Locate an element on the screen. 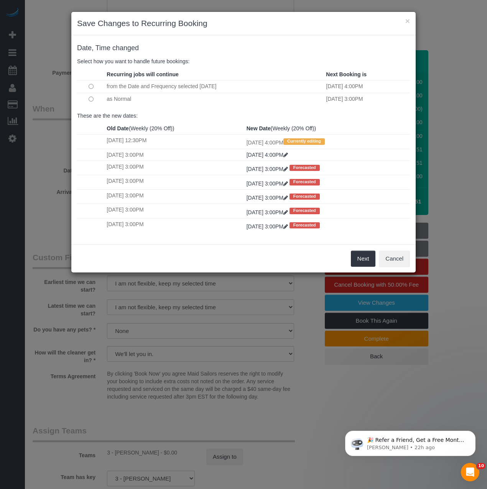 The width and height of the screenshot is (487, 489). span: Date, Time is located at coordinates (94, 48).